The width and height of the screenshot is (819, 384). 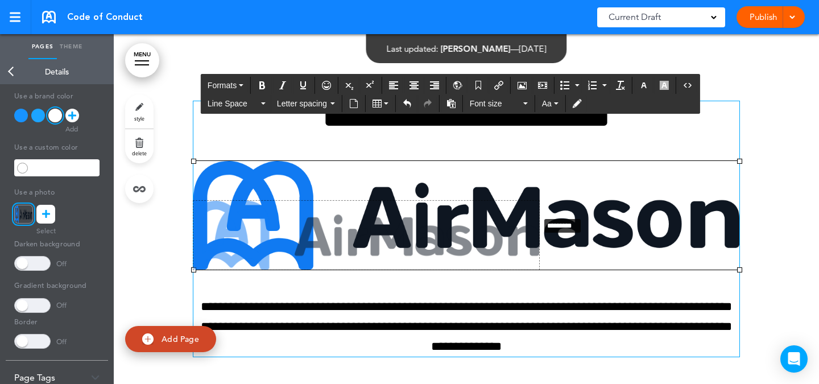 I want to click on div: Underline, so click(x=303, y=85).